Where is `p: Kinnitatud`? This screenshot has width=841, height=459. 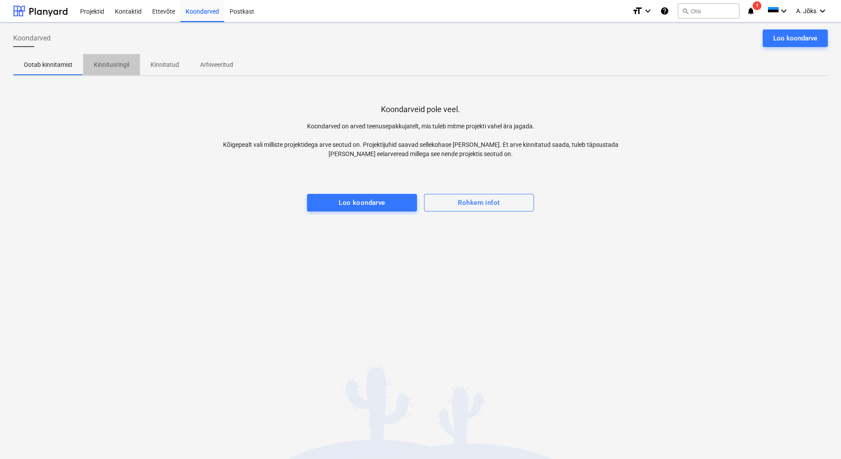 p: Kinnitatud is located at coordinates (165, 65).